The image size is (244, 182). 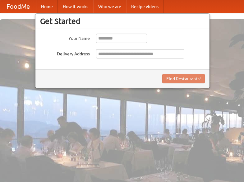 What do you see at coordinates (76, 7) in the screenshot?
I see `a: How it works` at bounding box center [76, 7].